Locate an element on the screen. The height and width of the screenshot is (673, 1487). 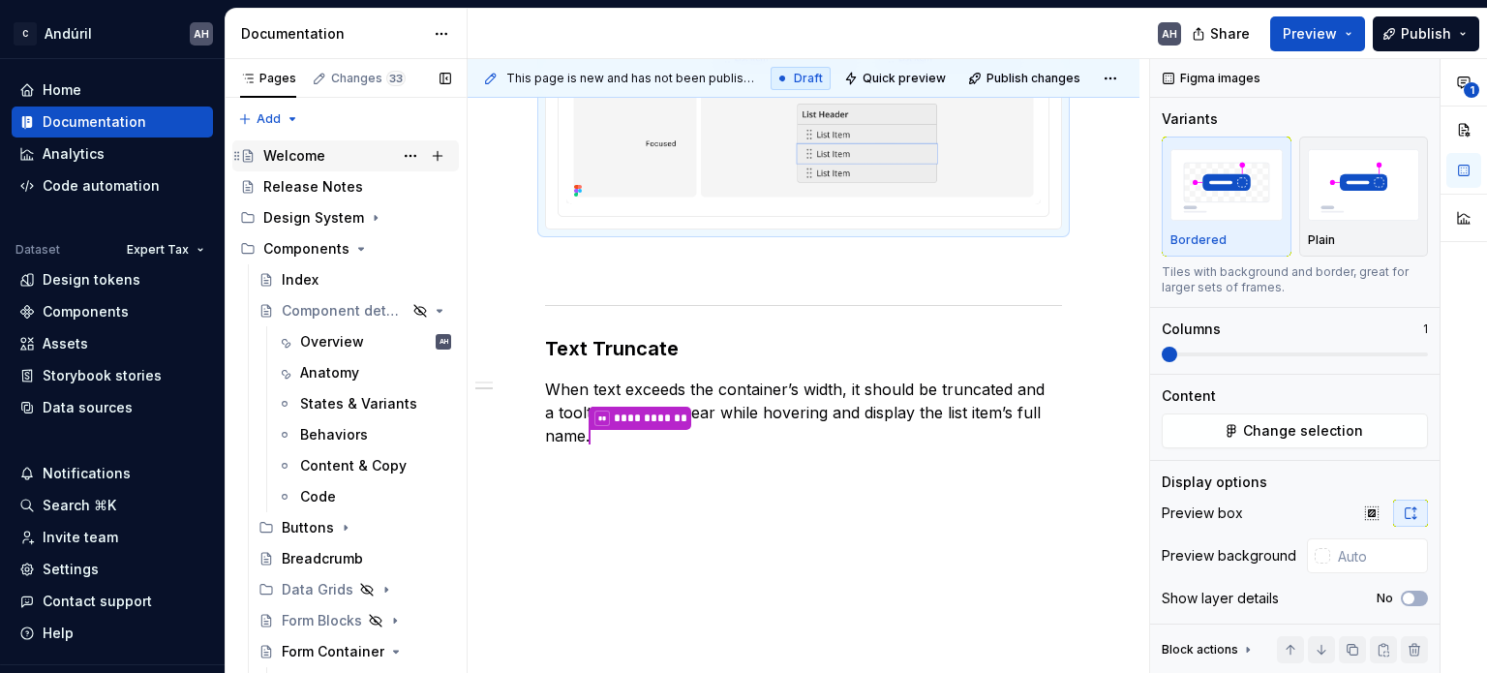
div: States & Variants is located at coordinates (358, 404).